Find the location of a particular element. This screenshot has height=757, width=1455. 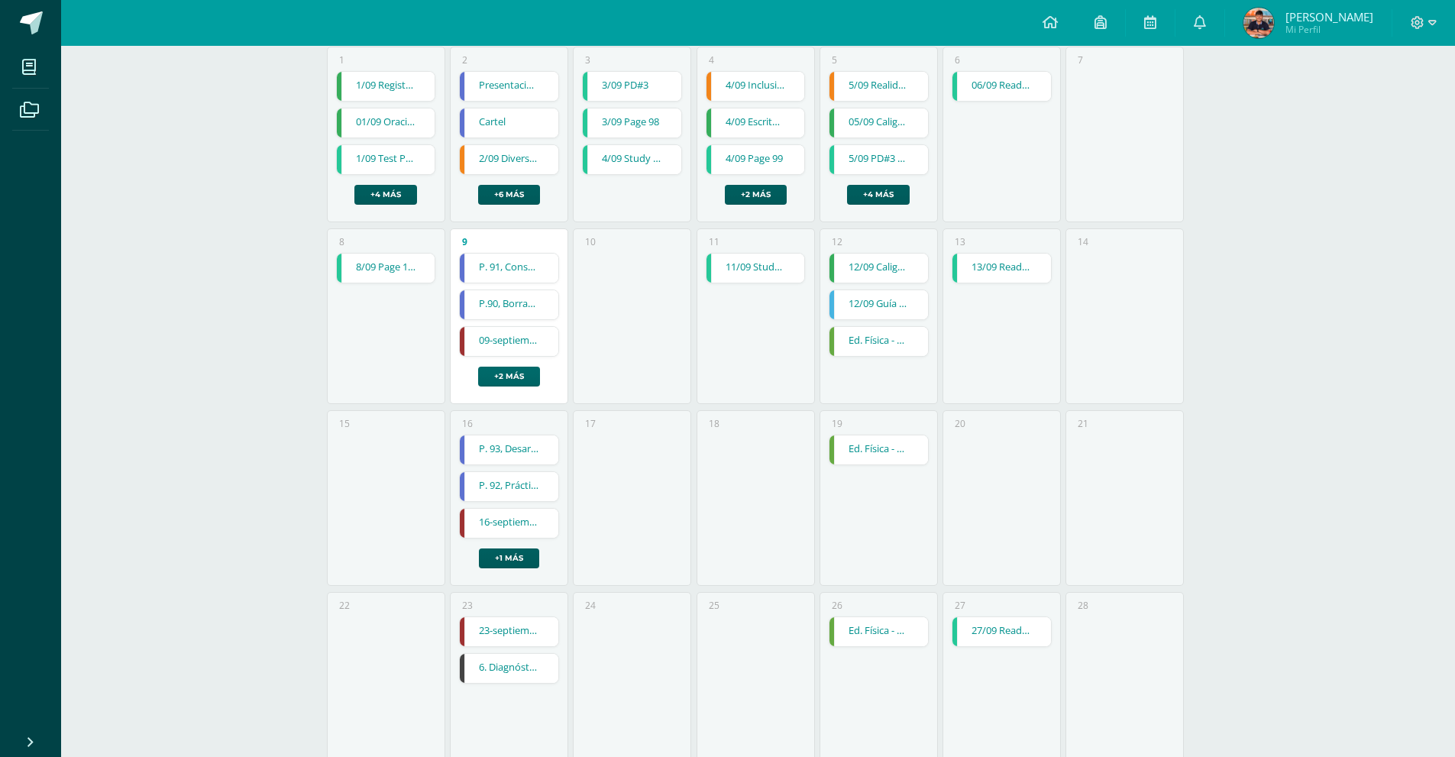

div: Presentación cartel | Tarea is located at coordinates (509, 86).